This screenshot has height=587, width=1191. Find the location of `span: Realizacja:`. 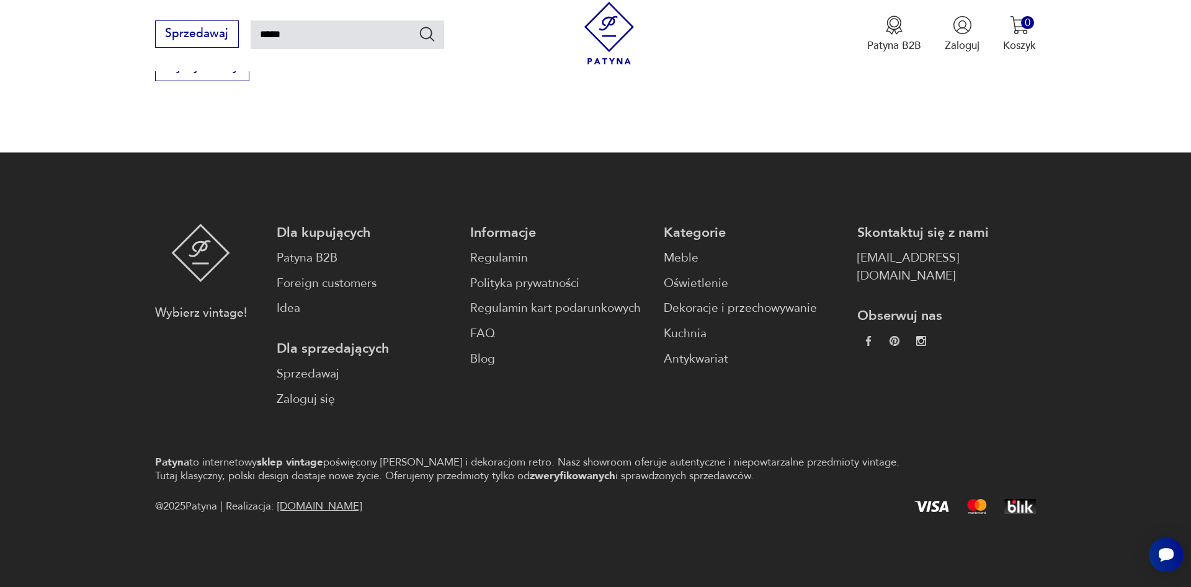

span: Realizacja: is located at coordinates (293, 507).